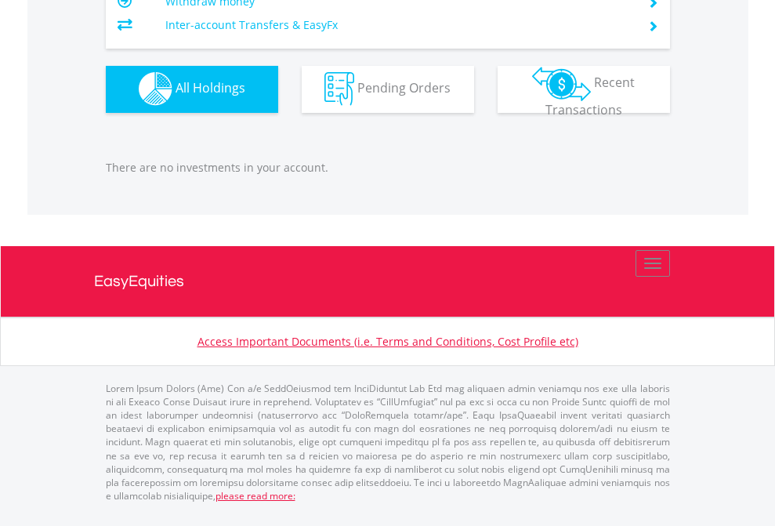  What do you see at coordinates (388, 341) in the screenshot?
I see `a: Access Important Documents (i.e. Terms and Conditions, Cost Profile etc)` at bounding box center [388, 341].